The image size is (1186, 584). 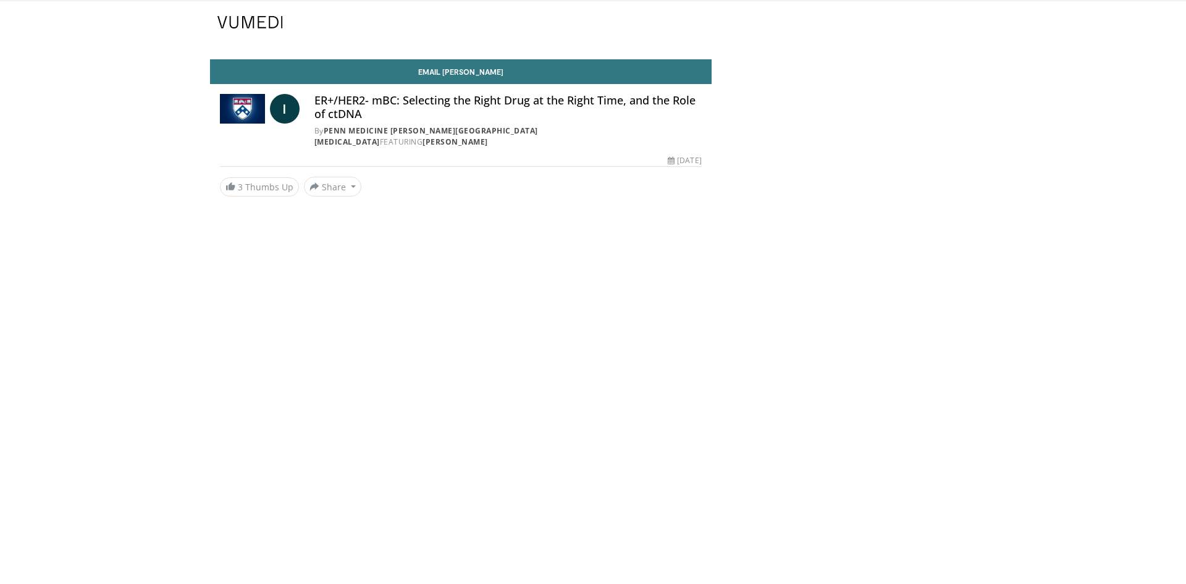 I want to click on div: By FEATURING, so click(x=508, y=137).